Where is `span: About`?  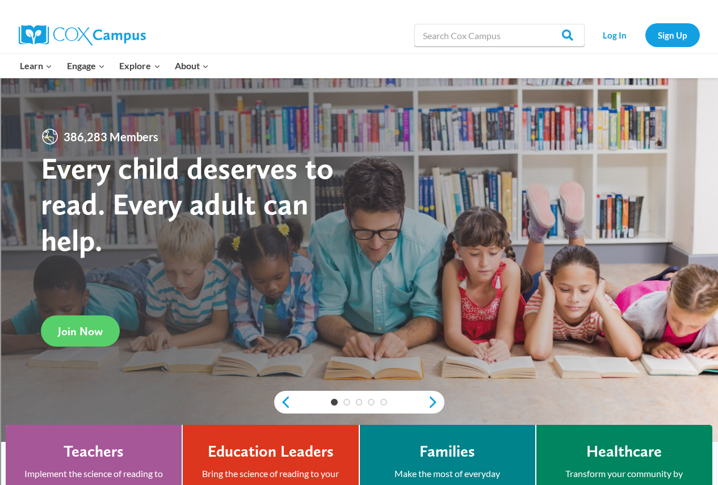 span: About is located at coordinates (192, 66).